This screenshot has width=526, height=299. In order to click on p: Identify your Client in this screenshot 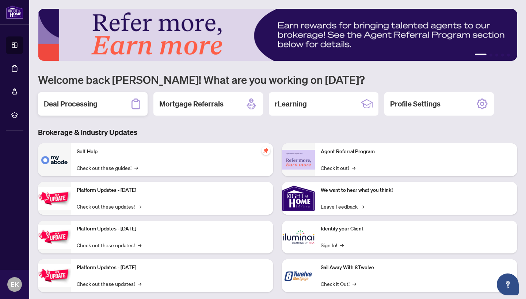, I will do `click(416, 229)`.